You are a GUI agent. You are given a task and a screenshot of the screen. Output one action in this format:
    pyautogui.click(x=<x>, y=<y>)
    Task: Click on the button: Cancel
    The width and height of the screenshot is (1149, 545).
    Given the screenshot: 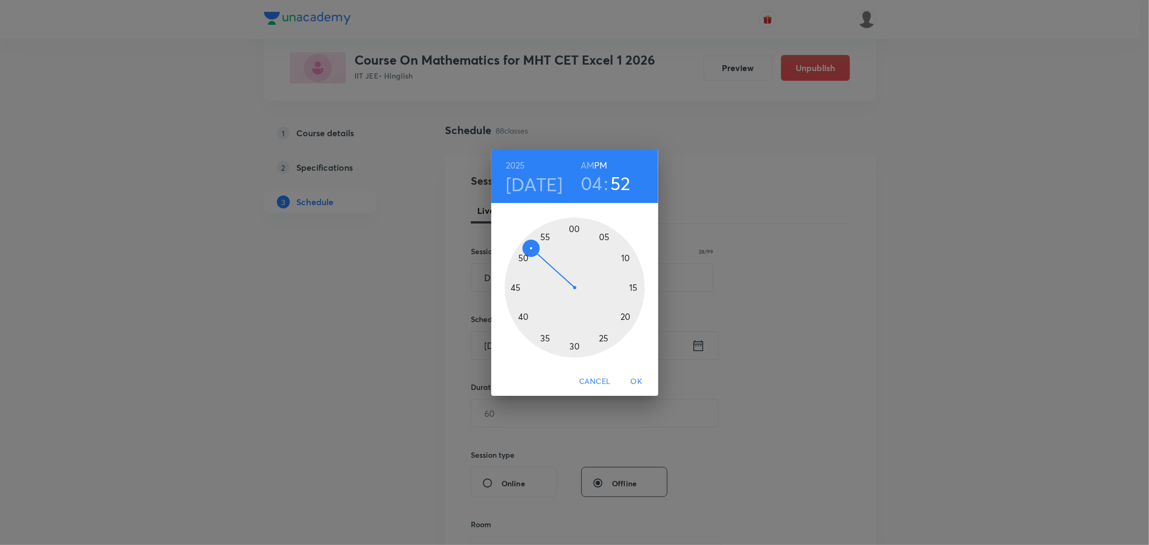 What is the action you would take?
    pyautogui.click(x=594, y=381)
    